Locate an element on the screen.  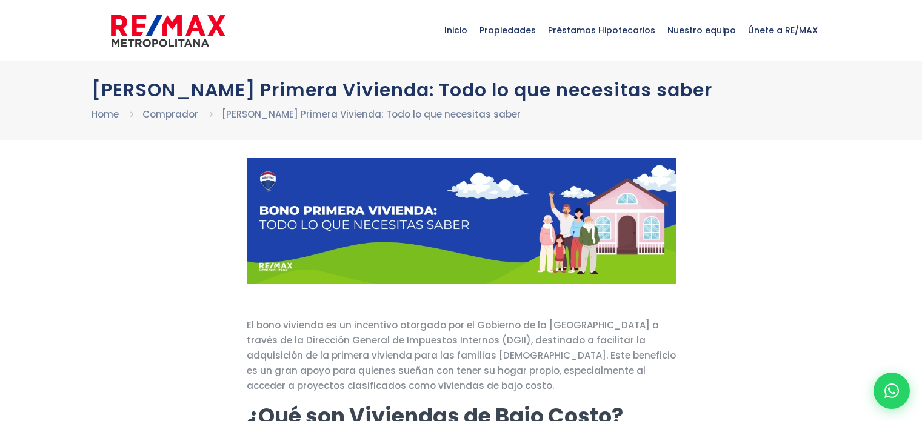
a: Home is located at coordinates (105, 114).